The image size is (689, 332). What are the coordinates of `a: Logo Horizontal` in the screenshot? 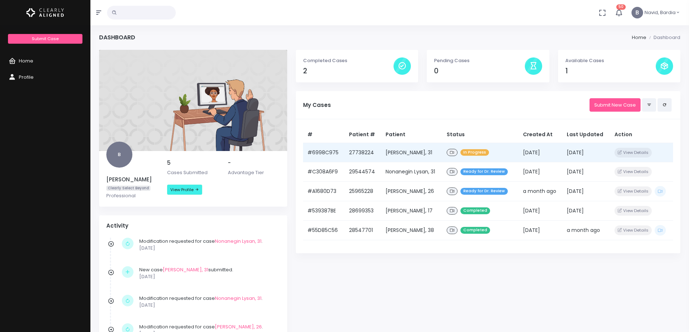 It's located at (45, 13).